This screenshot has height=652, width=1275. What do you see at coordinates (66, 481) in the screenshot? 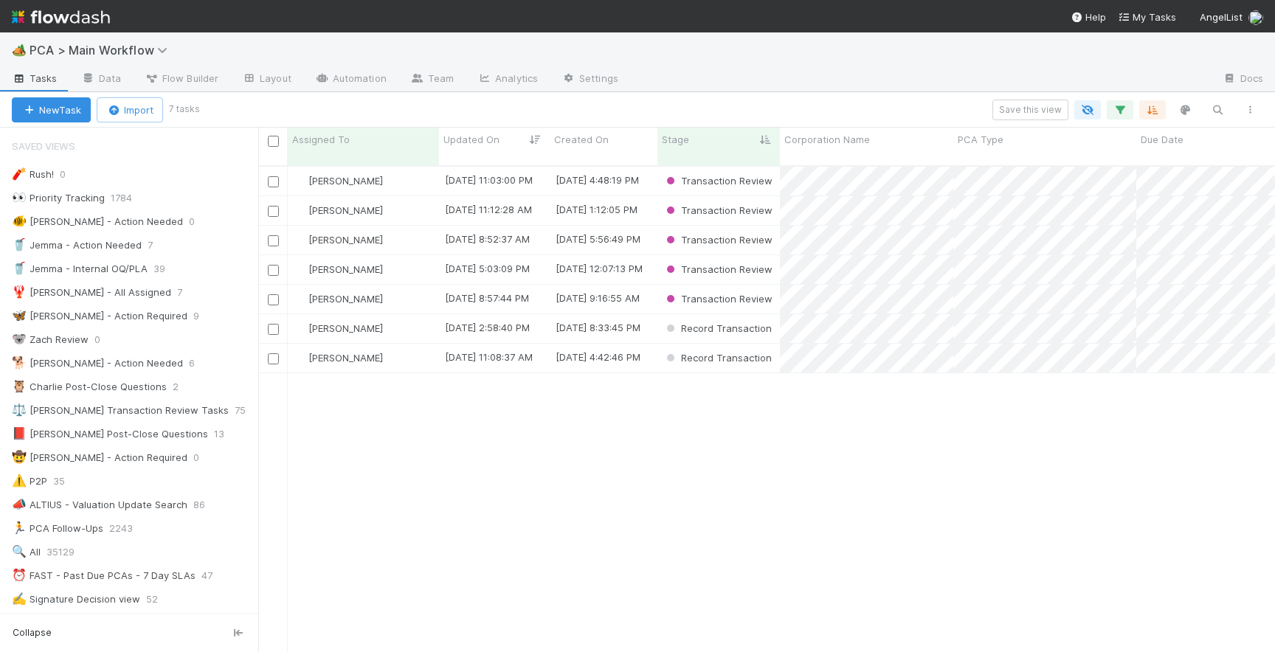
I see `span: 35` at bounding box center [66, 481].